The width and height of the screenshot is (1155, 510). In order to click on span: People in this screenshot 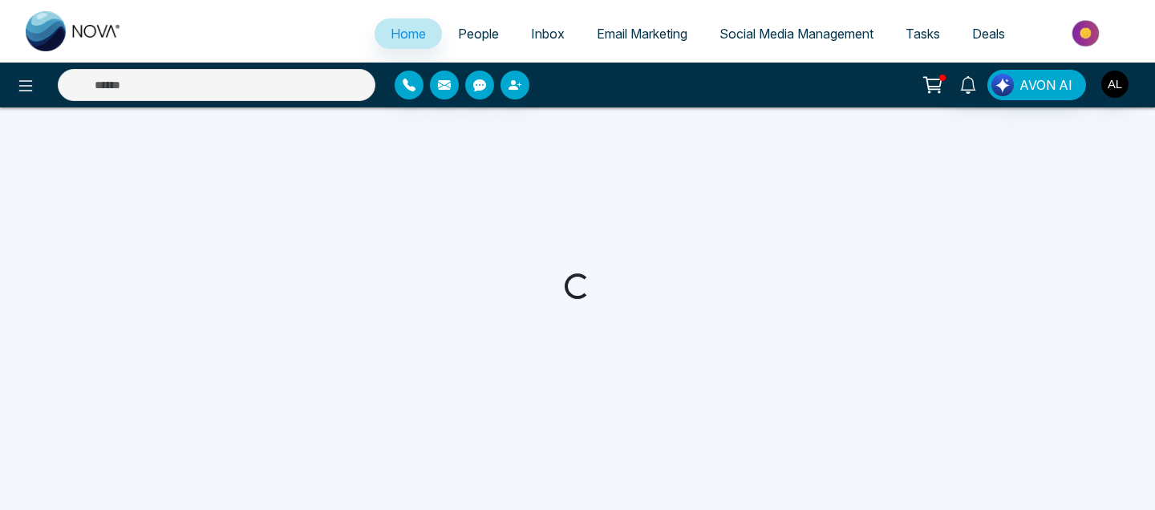, I will do `click(478, 34)`.